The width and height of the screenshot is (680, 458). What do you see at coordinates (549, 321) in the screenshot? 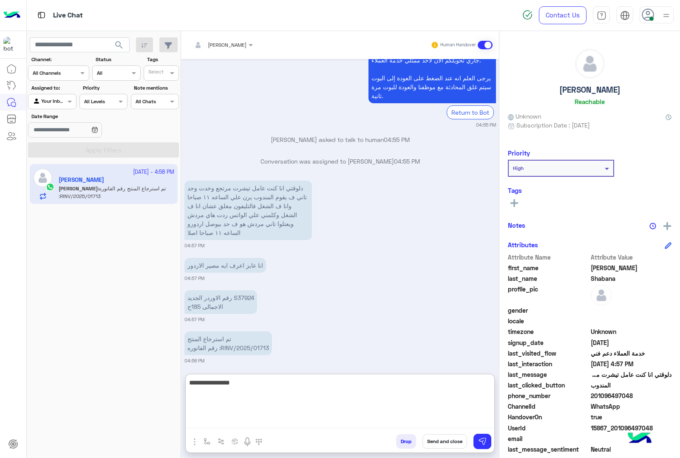
I see `span: locale` at bounding box center [549, 321].